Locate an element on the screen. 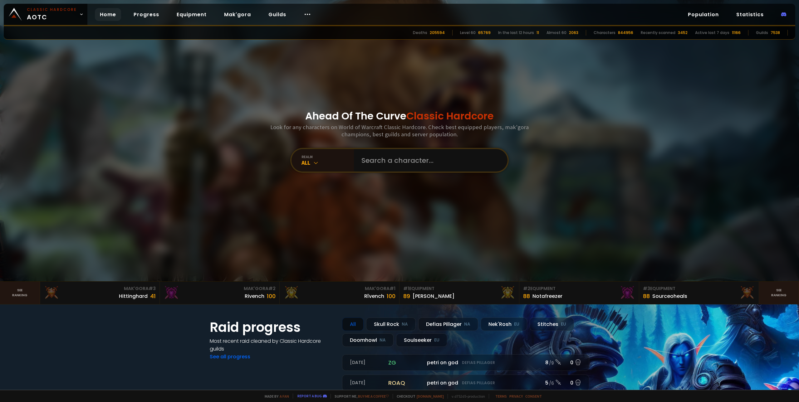  div: realm is located at coordinates (328, 157).